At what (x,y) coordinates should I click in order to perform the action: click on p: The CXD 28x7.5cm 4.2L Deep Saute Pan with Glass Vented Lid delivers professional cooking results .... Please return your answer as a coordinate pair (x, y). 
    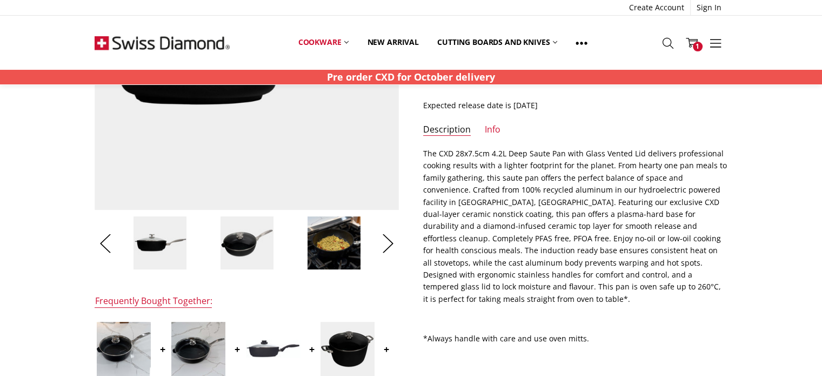
    Looking at the image, I should click on (575, 226).